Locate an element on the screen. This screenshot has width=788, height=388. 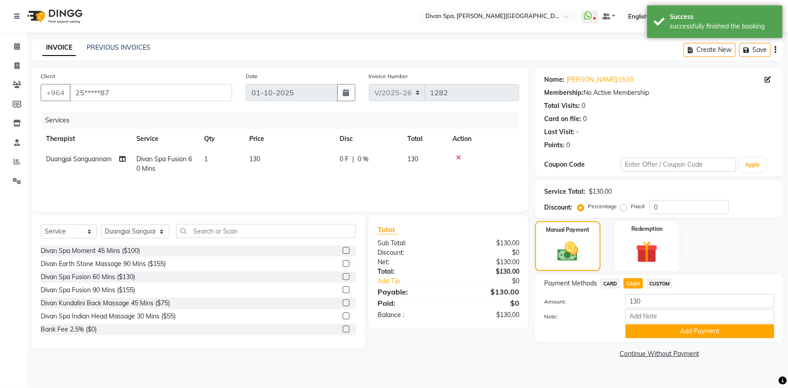
div: Membership: is located at coordinates (563, 93).